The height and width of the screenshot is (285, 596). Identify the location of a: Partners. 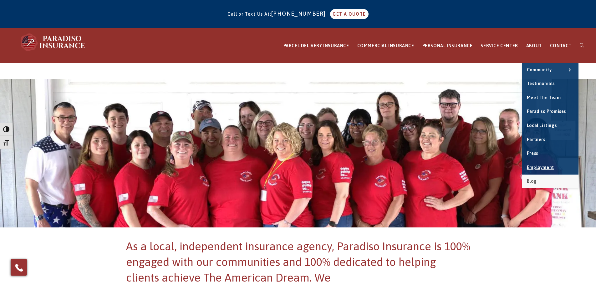
(550, 140).